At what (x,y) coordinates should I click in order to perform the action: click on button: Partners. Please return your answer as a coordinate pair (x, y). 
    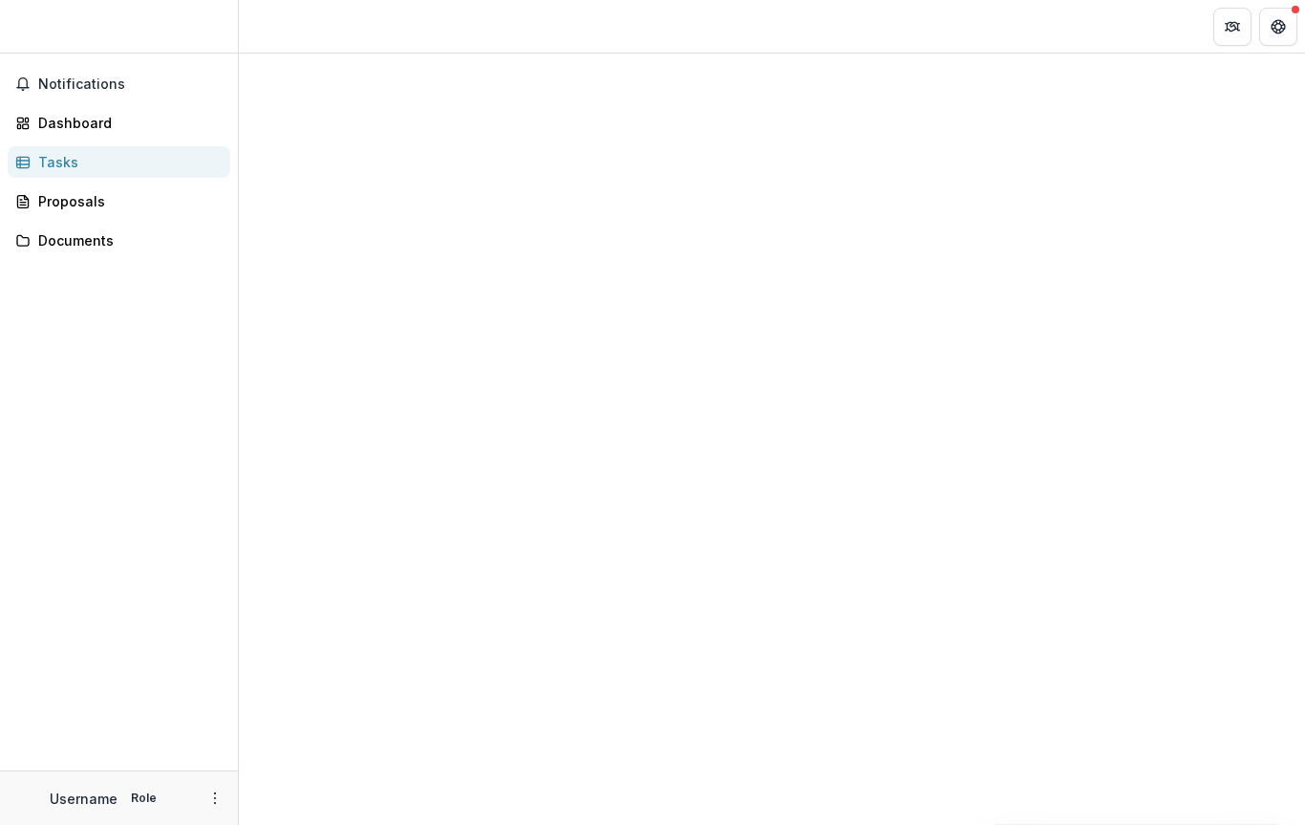
    Looking at the image, I should click on (1233, 27).